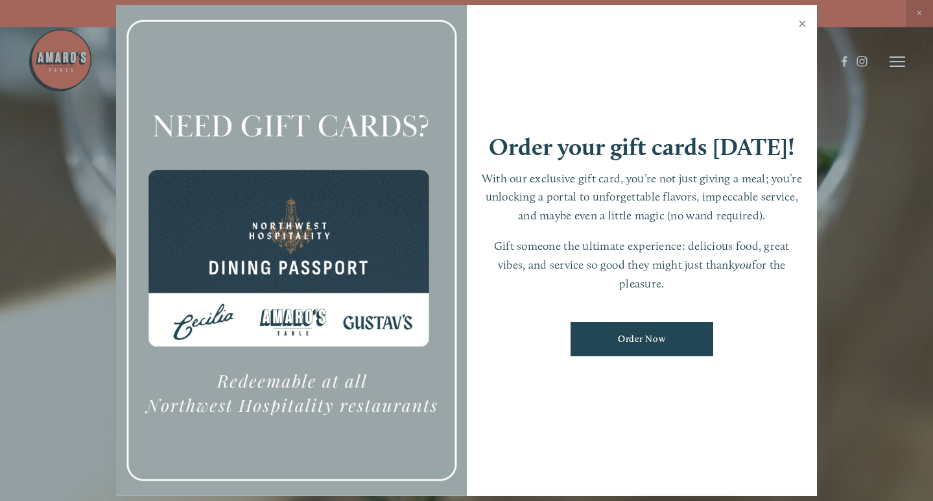 The height and width of the screenshot is (501, 933). Describe the element at coordinates (642, 339) in the screenshot. I see `a: Order Now` at that location.